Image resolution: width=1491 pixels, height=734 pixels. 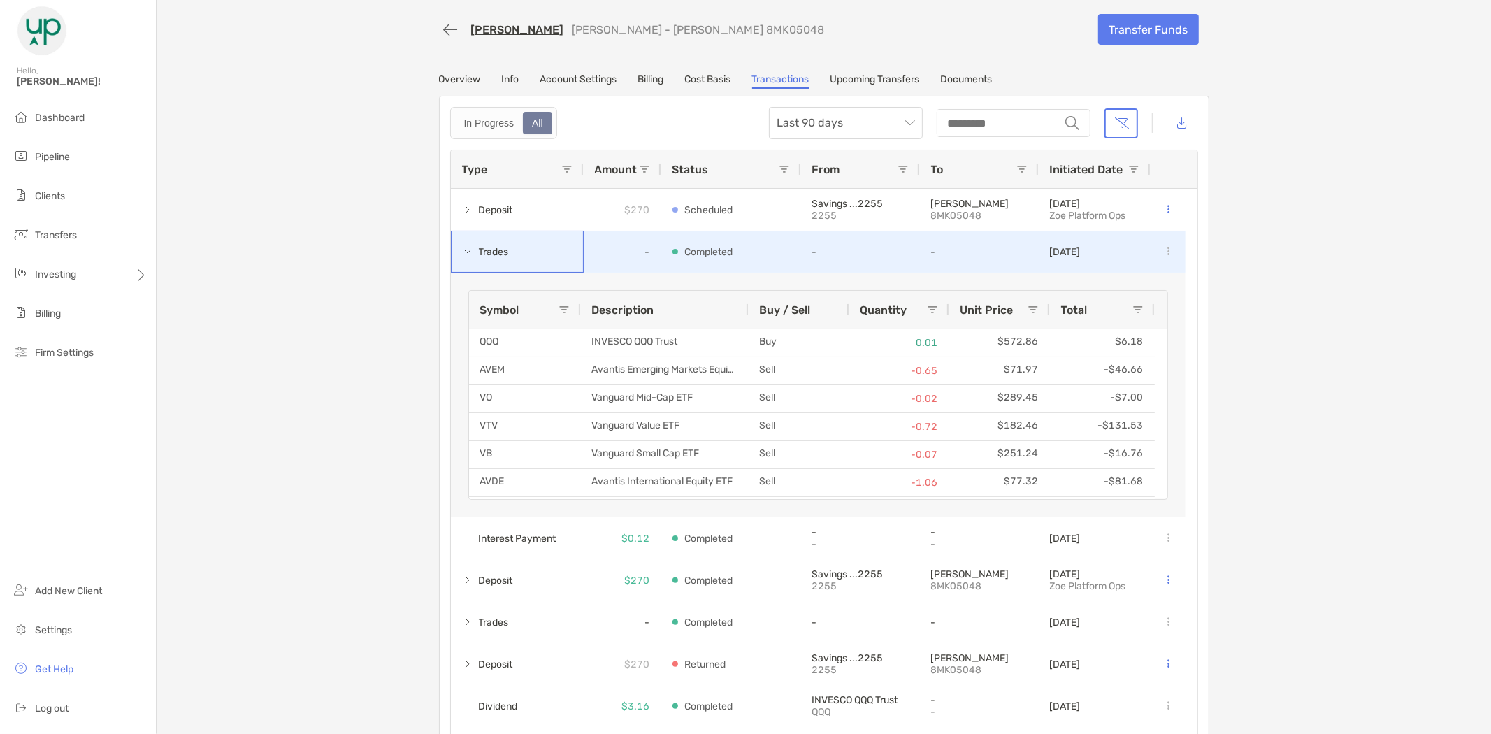 I want to click on div: -$81.68, so click(x=1102, y=482).